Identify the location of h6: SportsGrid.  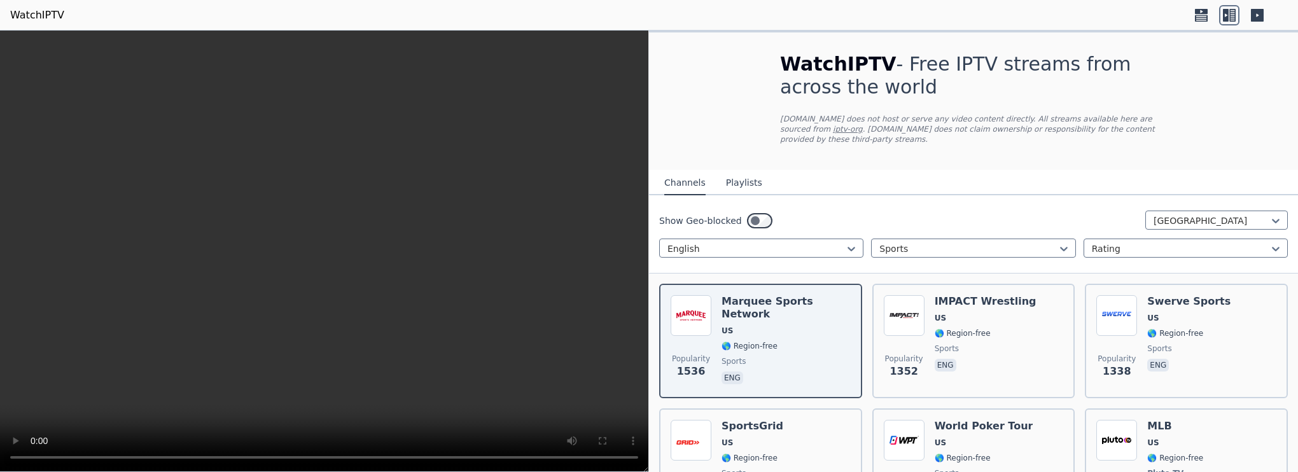
(752, 426).